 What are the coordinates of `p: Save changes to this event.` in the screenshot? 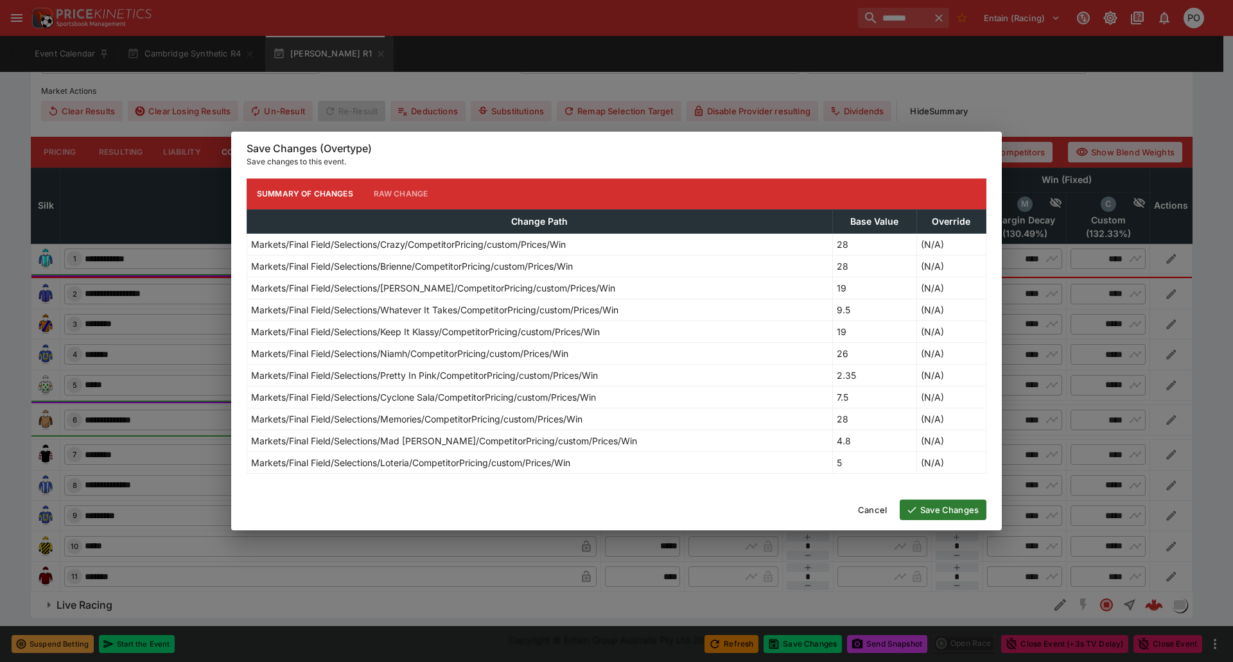 It's located at (617, 162).